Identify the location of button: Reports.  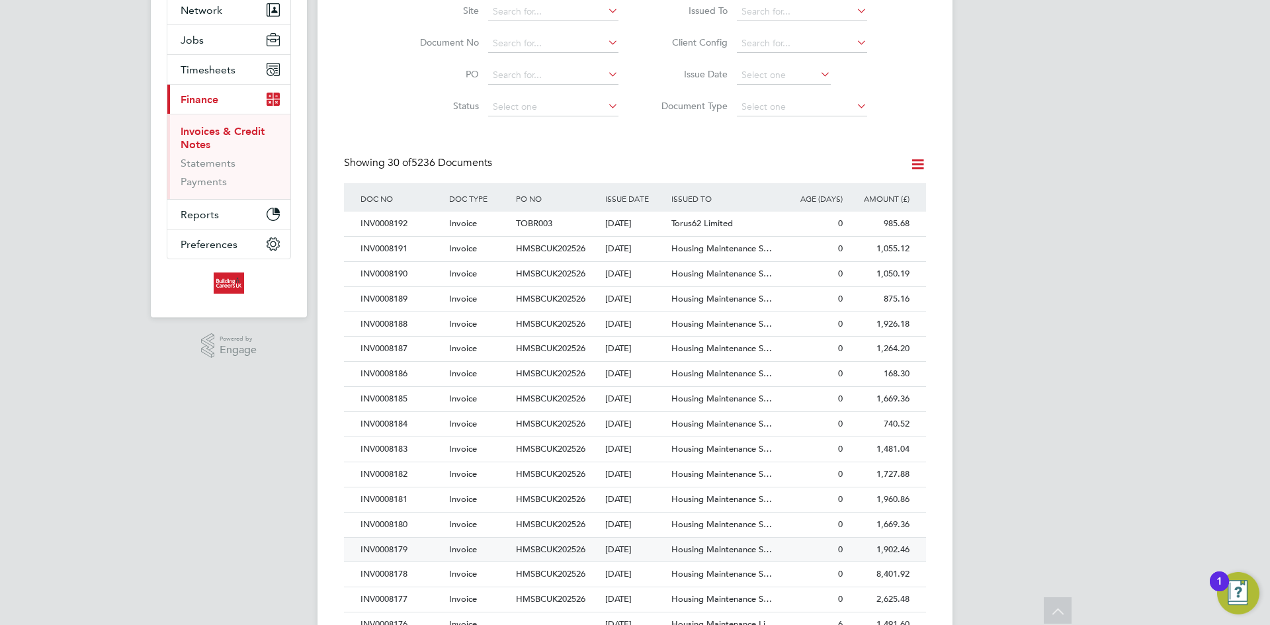
(229, 214).